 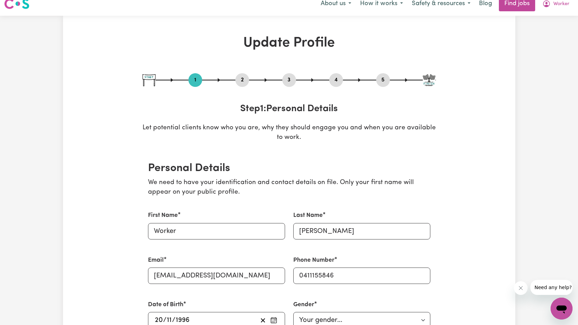 I want to click on label: Phone Number, so click(x=314, y=261).